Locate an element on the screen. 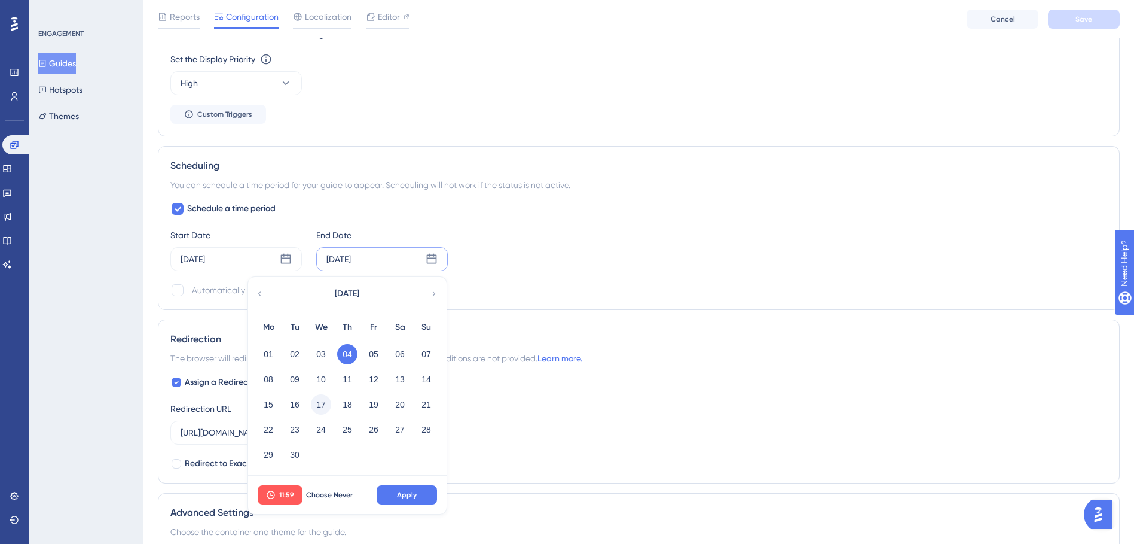 This screenshot has height=544, width=1134. div: Redirection URL is located at coordinates (201, 408).